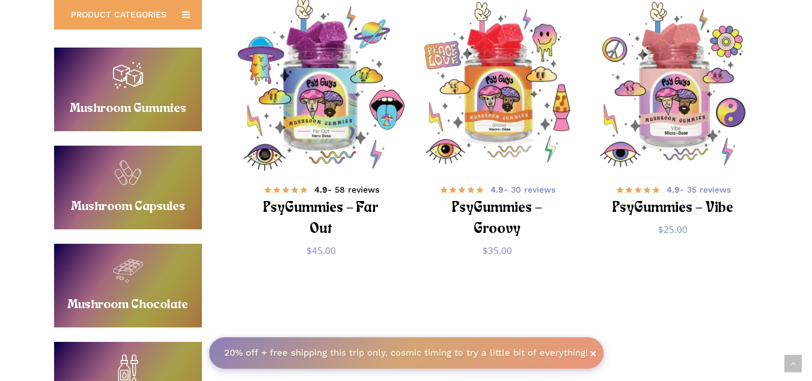 Image resolution: width=812 pixels, height=381 pixels. Describe the element at coordinates (673, 84) in the screenshot. I see `a: PsyGummies - Vibe` at that location.